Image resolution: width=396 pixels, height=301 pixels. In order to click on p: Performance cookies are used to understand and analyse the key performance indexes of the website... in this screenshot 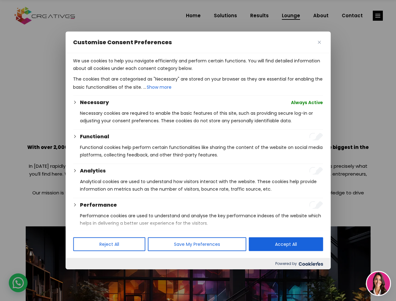, I will do `click(201, 219)`.